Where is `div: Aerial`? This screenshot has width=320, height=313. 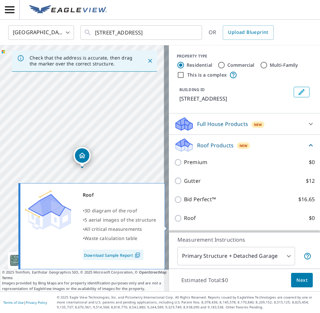 div: Aerial is located at coordinates (32, 261).